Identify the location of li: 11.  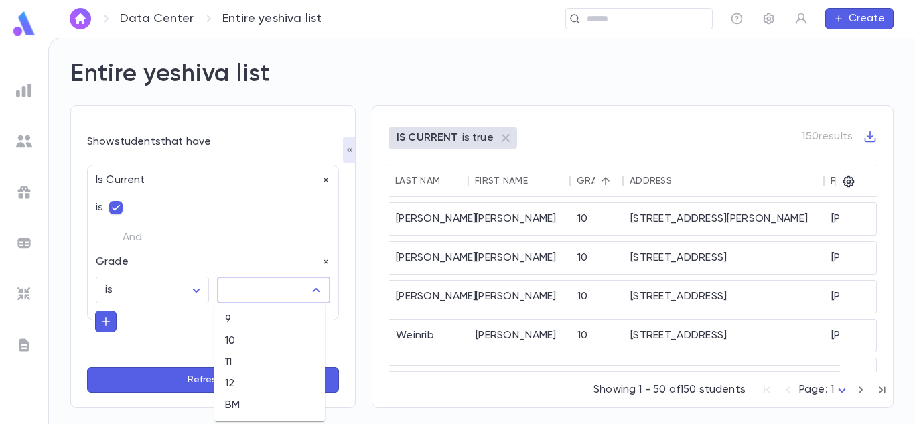
(269, 362).